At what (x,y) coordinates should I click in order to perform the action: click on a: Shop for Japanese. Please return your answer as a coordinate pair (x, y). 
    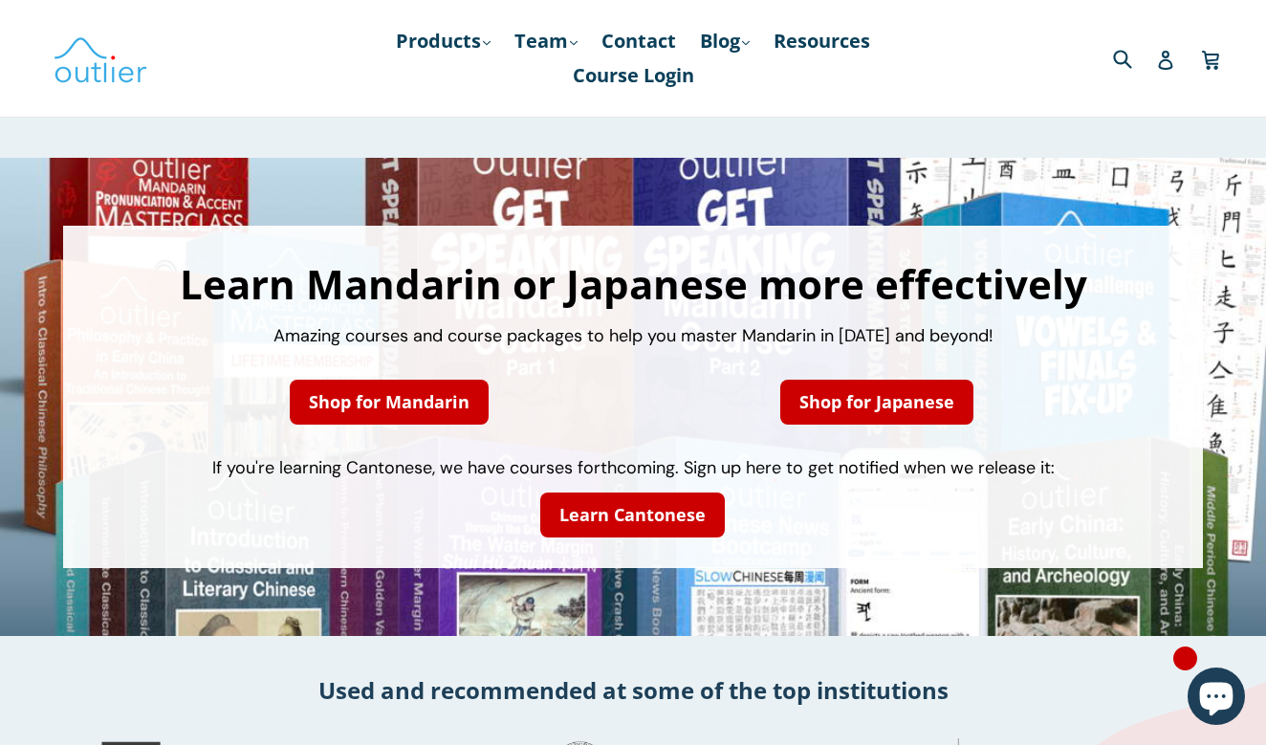
    Looking at the image, I should click on (877, 401).